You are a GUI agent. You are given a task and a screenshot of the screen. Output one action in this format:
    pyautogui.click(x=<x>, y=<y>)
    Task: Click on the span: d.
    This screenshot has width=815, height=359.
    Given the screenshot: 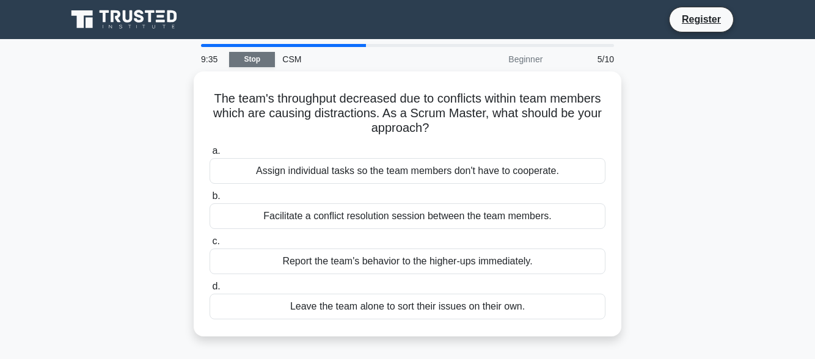 What is the action you would take?
    pyautogui.click(x=216, y=286)
    